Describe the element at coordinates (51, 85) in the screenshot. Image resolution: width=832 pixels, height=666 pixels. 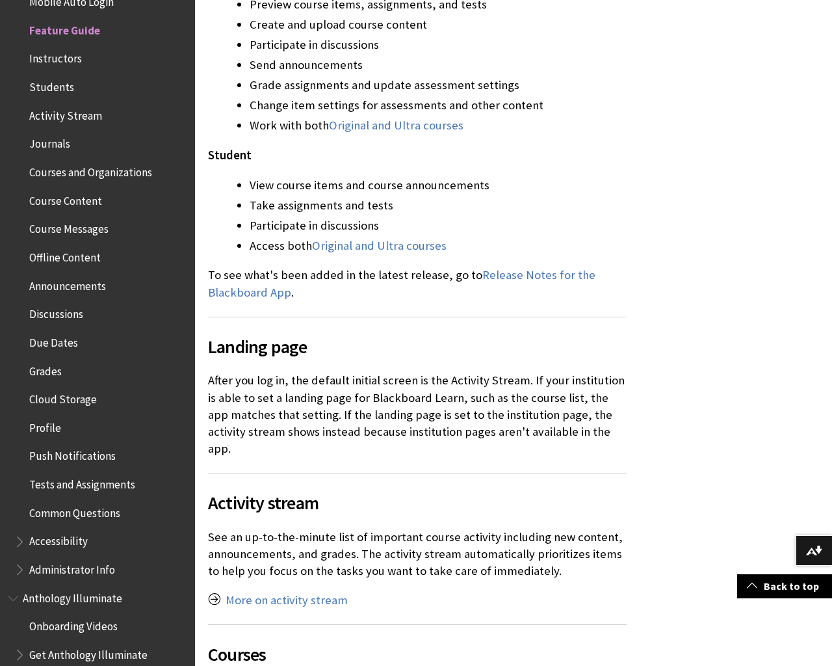
I see `span: Students` at that location.